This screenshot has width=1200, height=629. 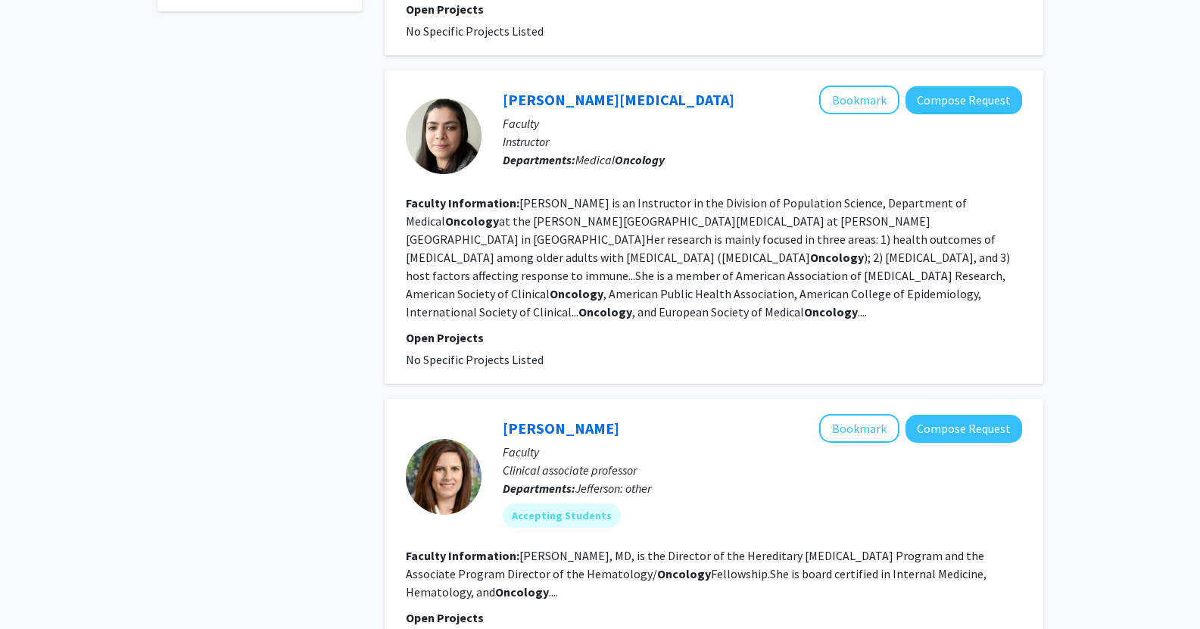 What do you see at coordinates (562, 516) in the screenshot?
I see `mat-chip: Accepting Students` at bounding box center [562, 516].